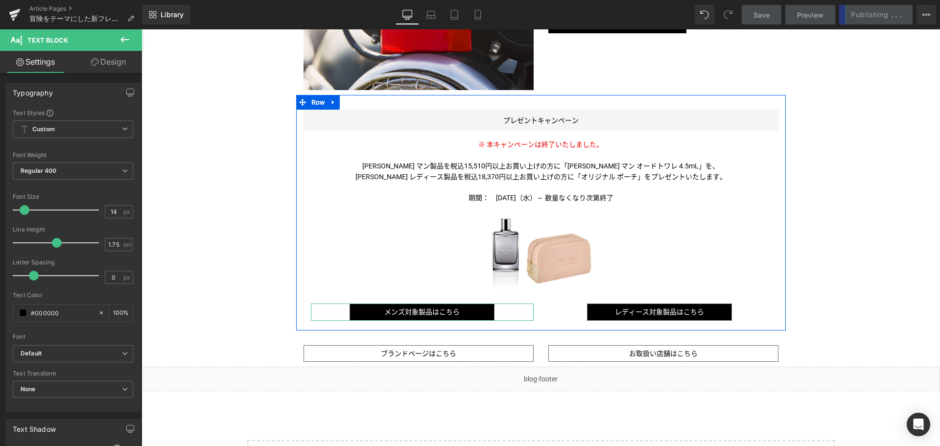 The image size is (940, 446). Describe the element at coordinates (761, 15) in the screenshot. I see `span: Save` at that location.